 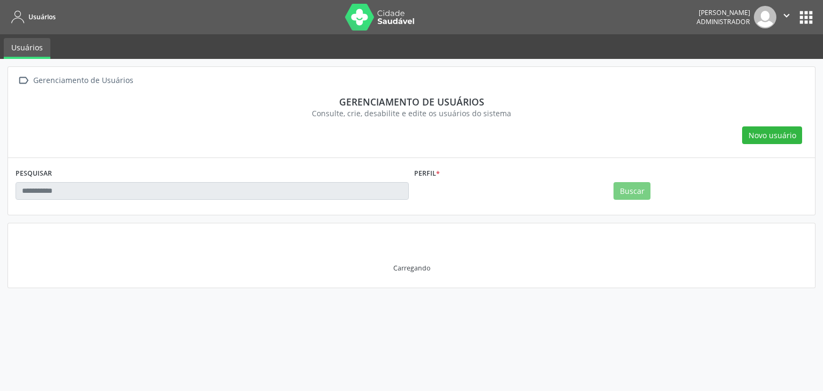 I want to click on div: Consulte, crie, desabilite e edite os usuários do sistema, so click(x=412, y=113).